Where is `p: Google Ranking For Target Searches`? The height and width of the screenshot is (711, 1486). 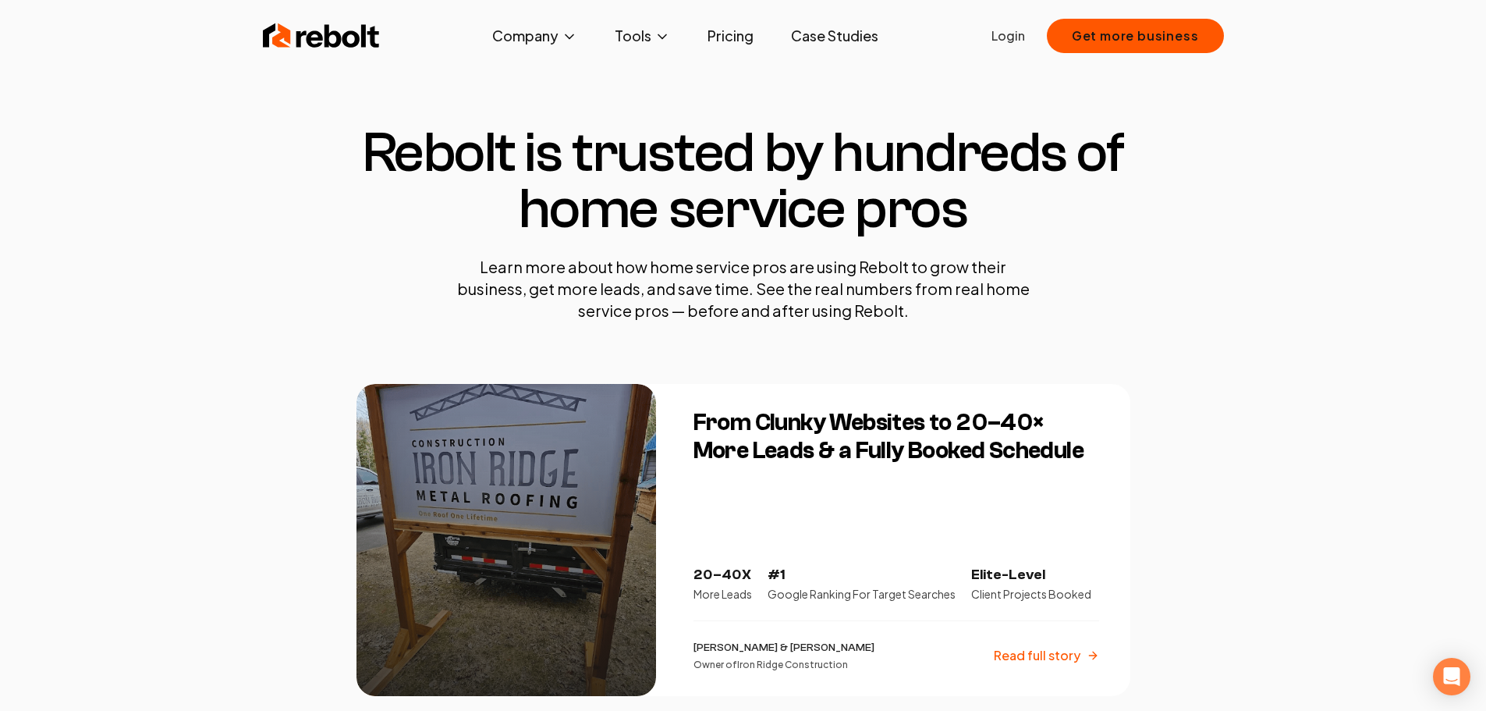 p: Google Ranking For Target Searches is located at coordinates (861, 594).